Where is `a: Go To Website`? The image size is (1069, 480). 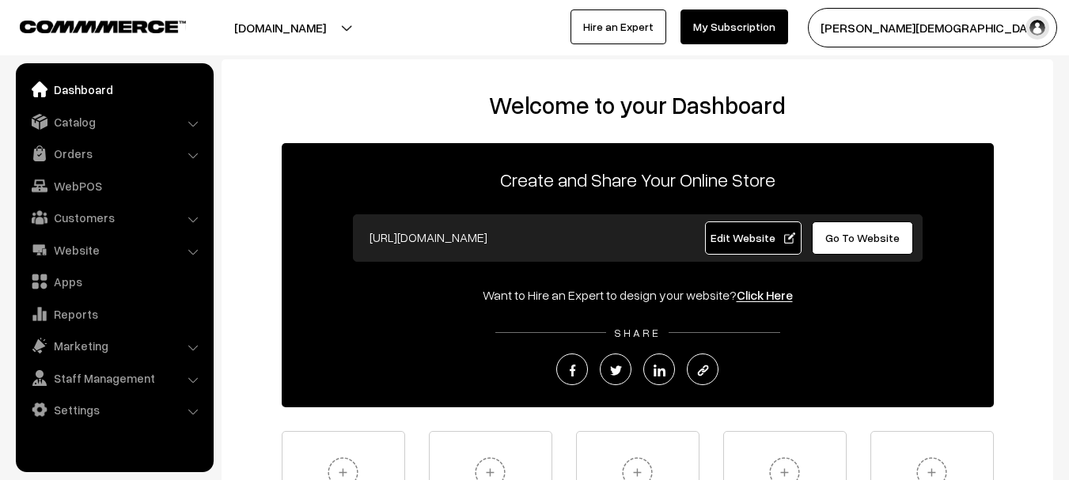 a: Go To Website is located at coordinates (863, 238).